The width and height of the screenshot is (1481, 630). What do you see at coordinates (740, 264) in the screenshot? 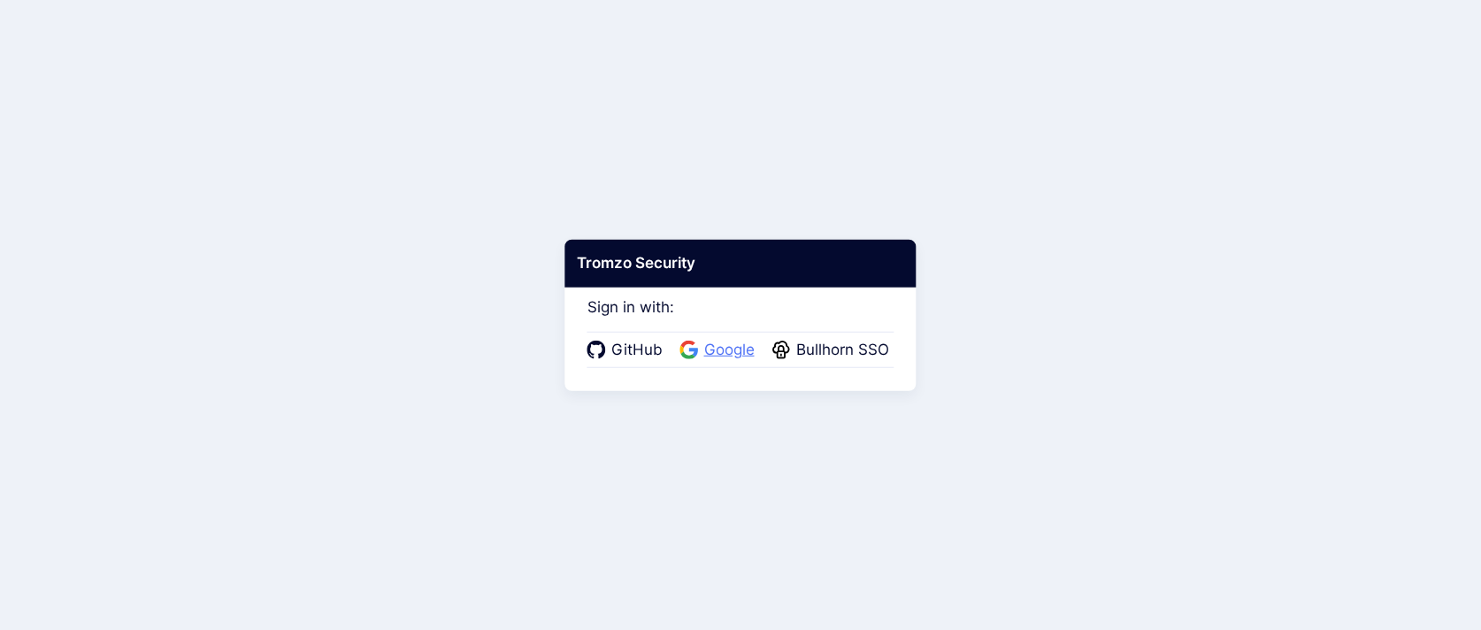
I see `div: Tromzo Security` at bounding box center [740, 264].